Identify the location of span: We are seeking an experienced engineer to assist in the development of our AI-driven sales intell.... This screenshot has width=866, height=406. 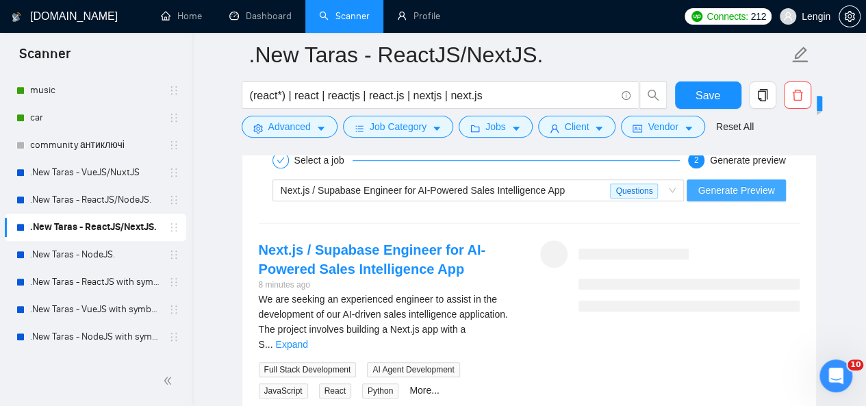
(383, 322).